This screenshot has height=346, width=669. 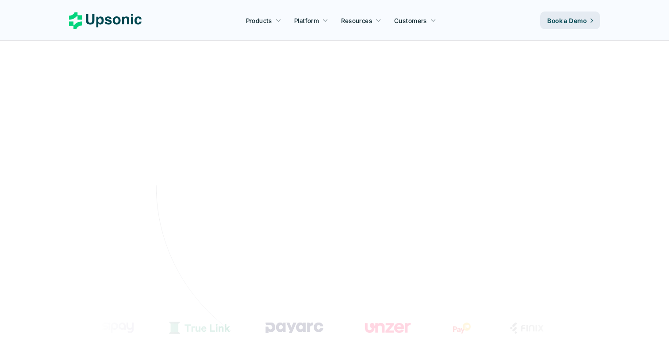 I want to click on p: Platform, so click(x=306, y=20).